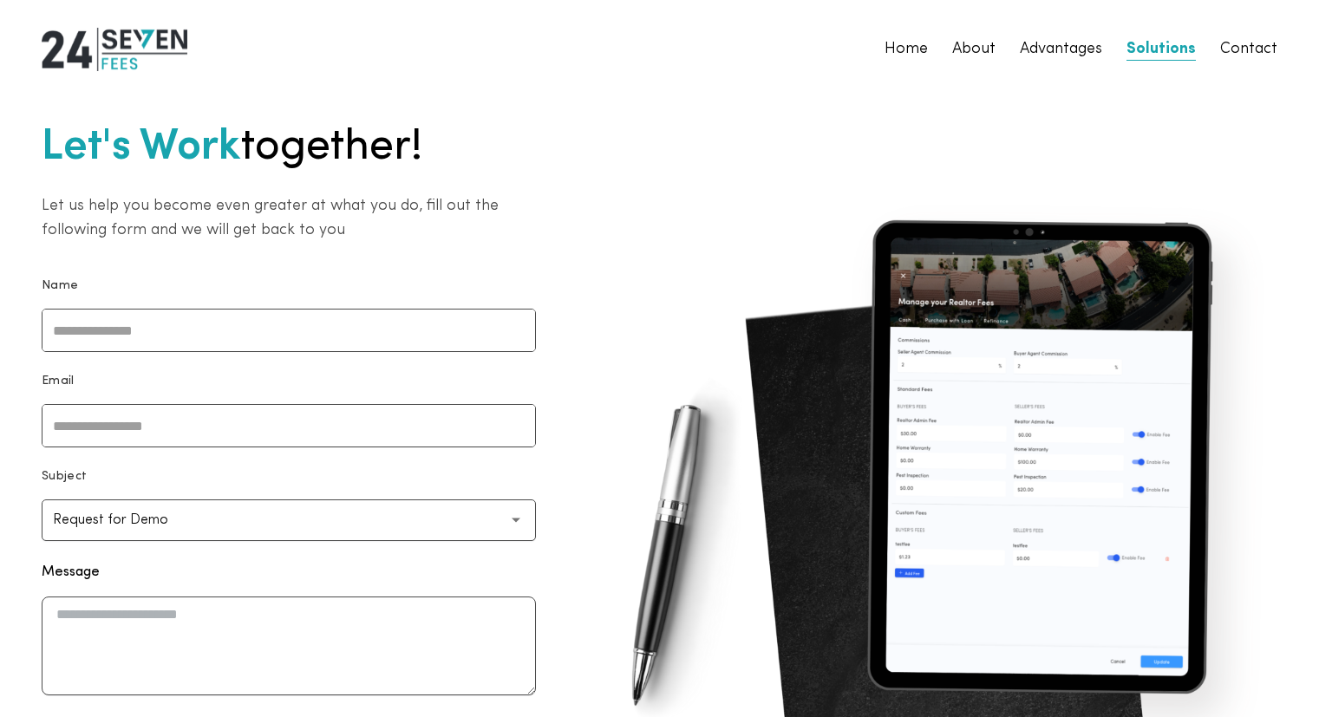 The height and width of the screenshot is (717, 1319). I want to click on a: About, so click(974, 49).